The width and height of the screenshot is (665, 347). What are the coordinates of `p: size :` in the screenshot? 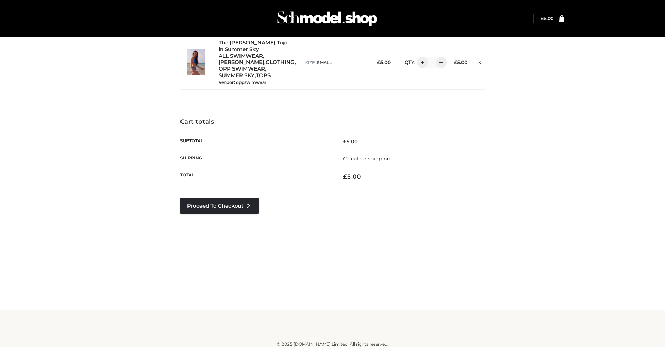 It's located at (335, 62).